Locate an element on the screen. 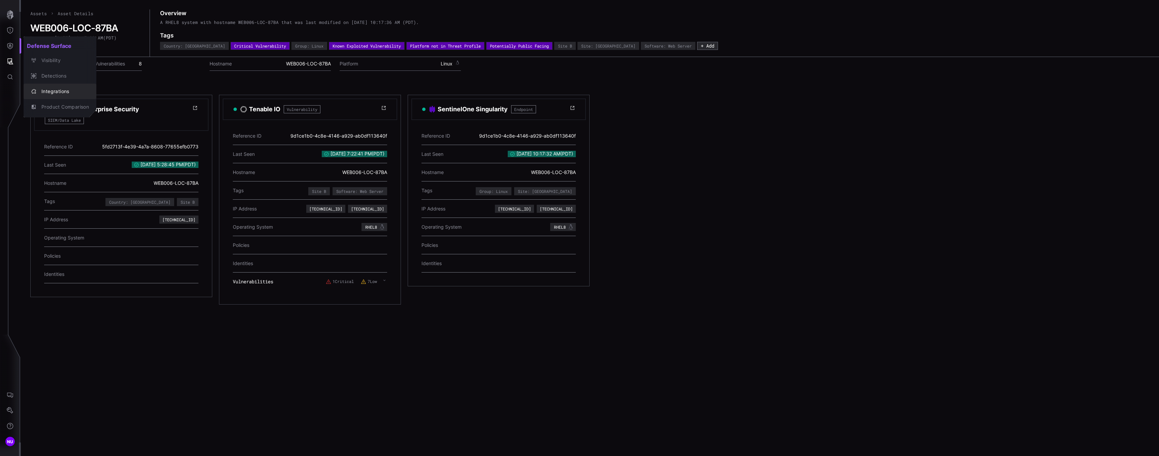 This screenshot has height=456, width=1159. a: Detections is located at coordinates (60, 76).